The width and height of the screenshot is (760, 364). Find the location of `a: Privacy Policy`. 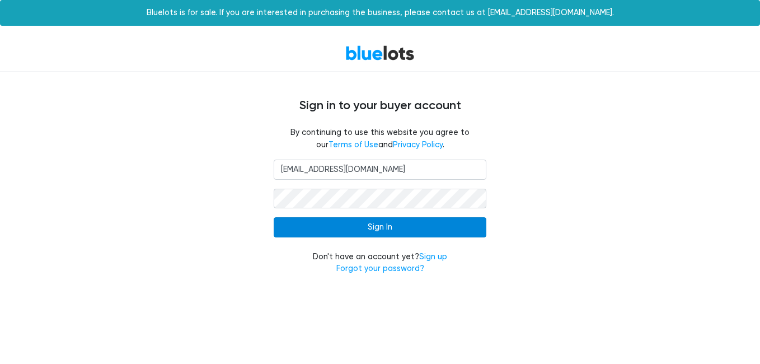

a: Privacy Policy is located at coordinates (418, 144).